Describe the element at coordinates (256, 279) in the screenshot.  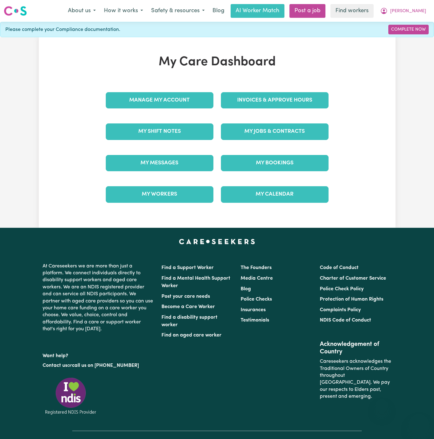
I see `a: Media Centre` at that location.